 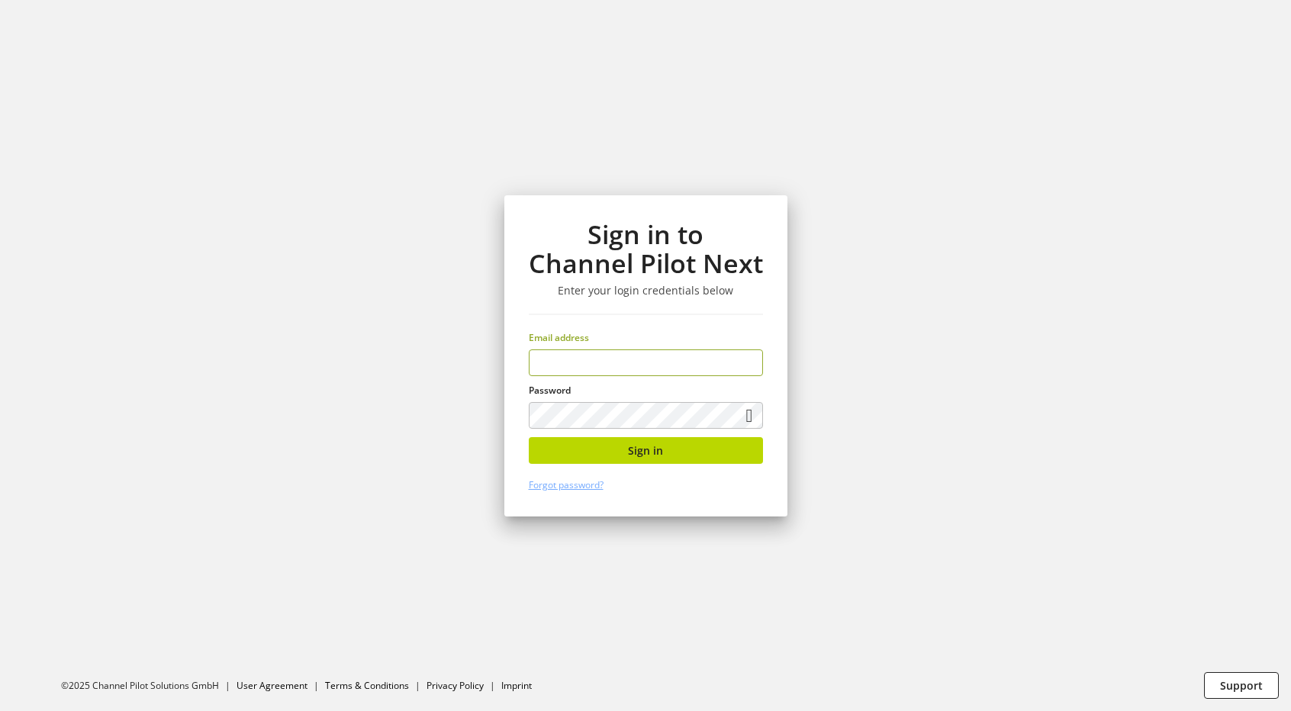 I want to click on a: Terms & Conditions, so click(x=367, y=685).